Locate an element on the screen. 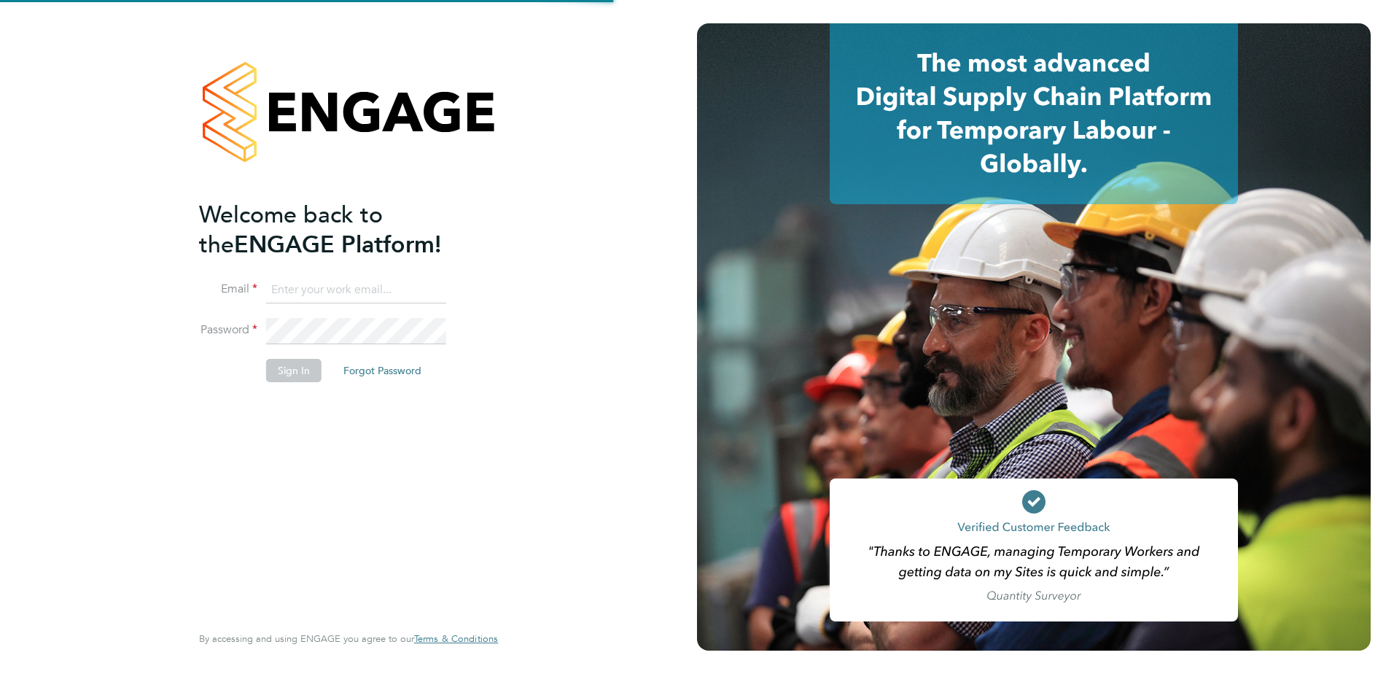  label: Email is located at coordinates (228, 289).